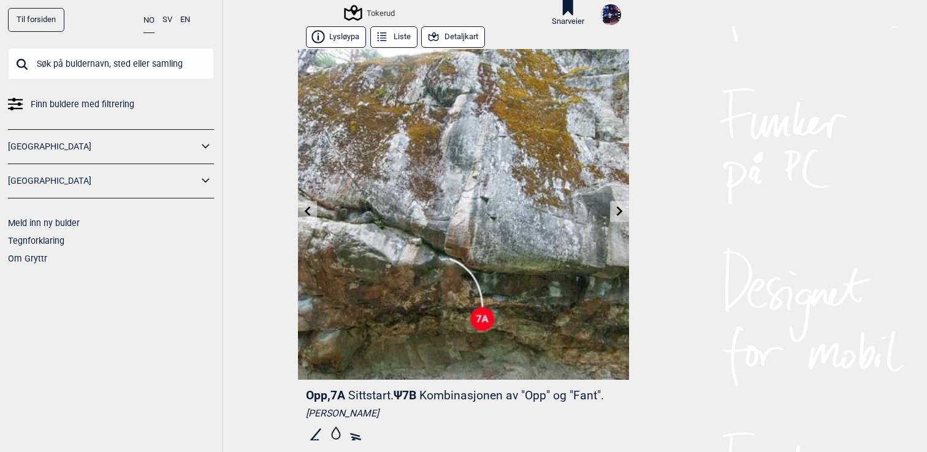  I want to click on p: Kombinasjonen av "Opp" og "Fant"., so click(511, 395).